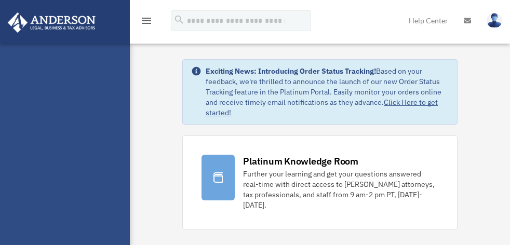  I want to click on div: Based on your feedback, we're thrilled to announce the launch of our new Order Status Tracking fe..., so click(327, 92).